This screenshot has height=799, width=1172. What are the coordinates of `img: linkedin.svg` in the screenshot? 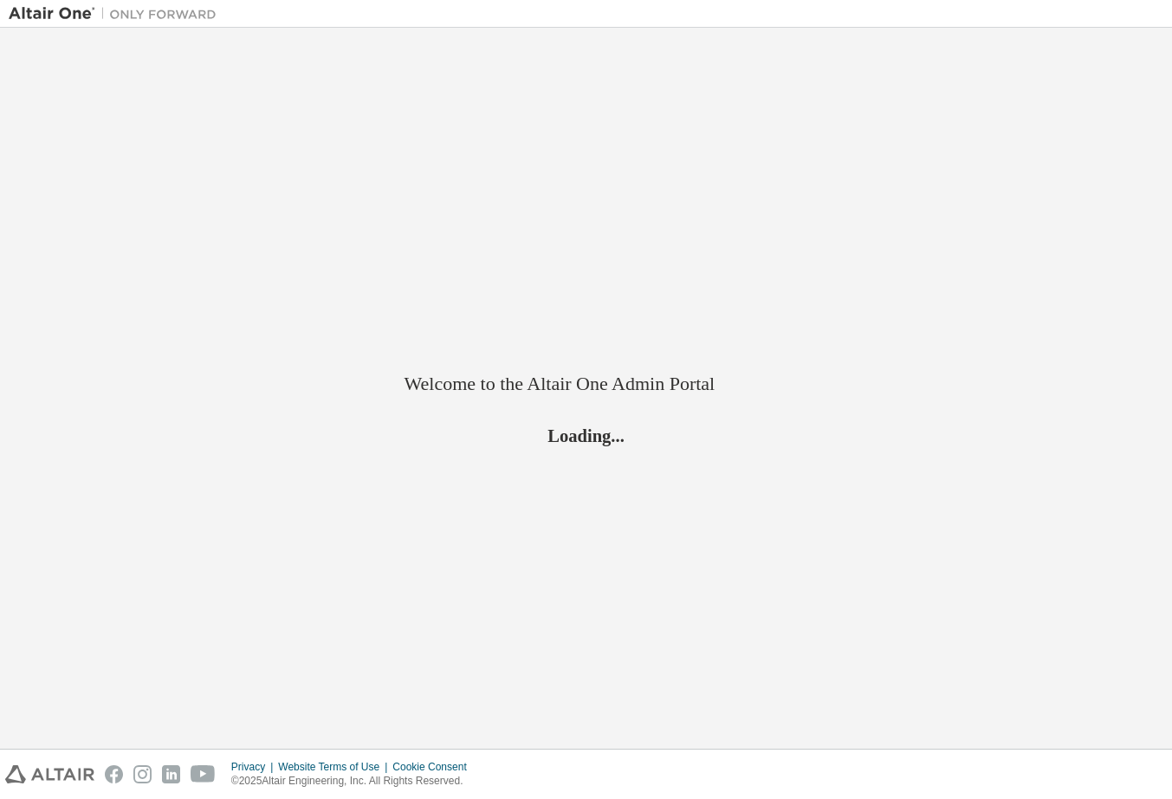 It's located at (171, 774).